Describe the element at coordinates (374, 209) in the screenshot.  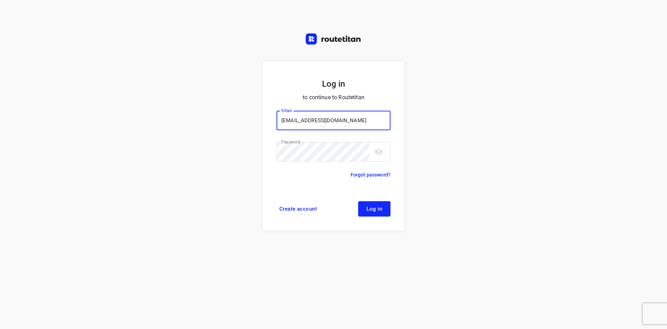
I see `button: Log in` at that location.